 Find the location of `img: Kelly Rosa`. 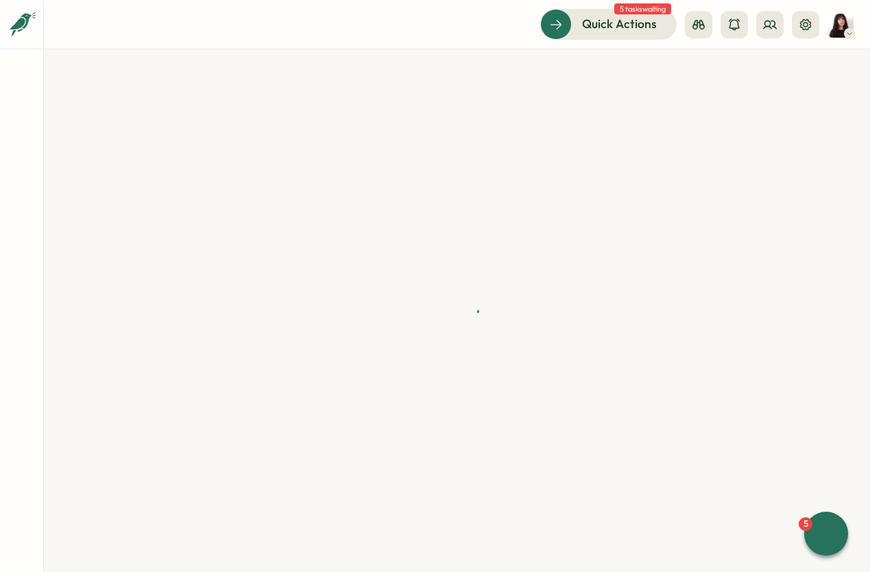

img: Kelly Rosa is located at coordinates (840, 25).